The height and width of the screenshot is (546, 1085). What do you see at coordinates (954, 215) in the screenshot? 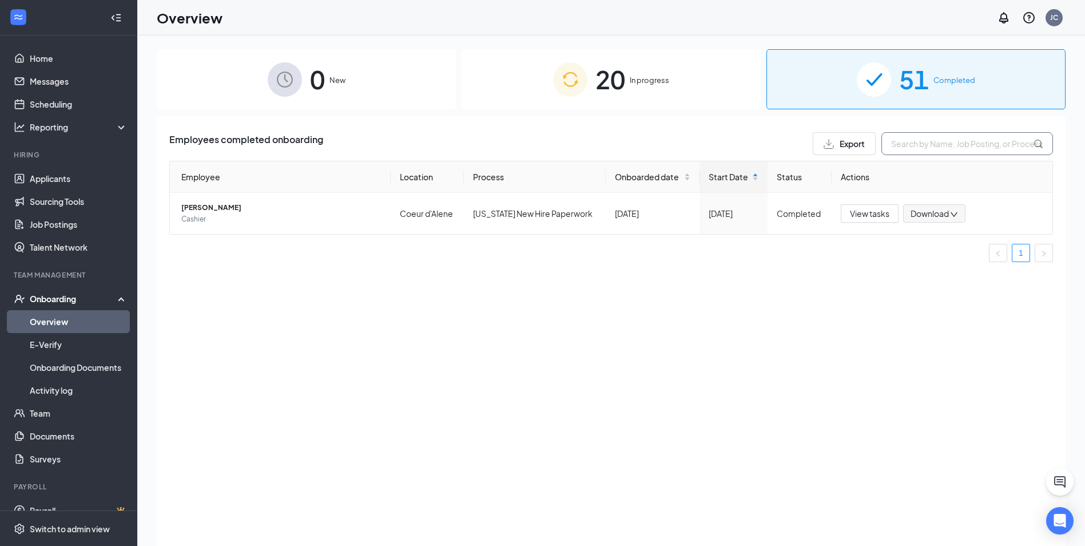
I see `span: down` at bounding box center [954, 215].